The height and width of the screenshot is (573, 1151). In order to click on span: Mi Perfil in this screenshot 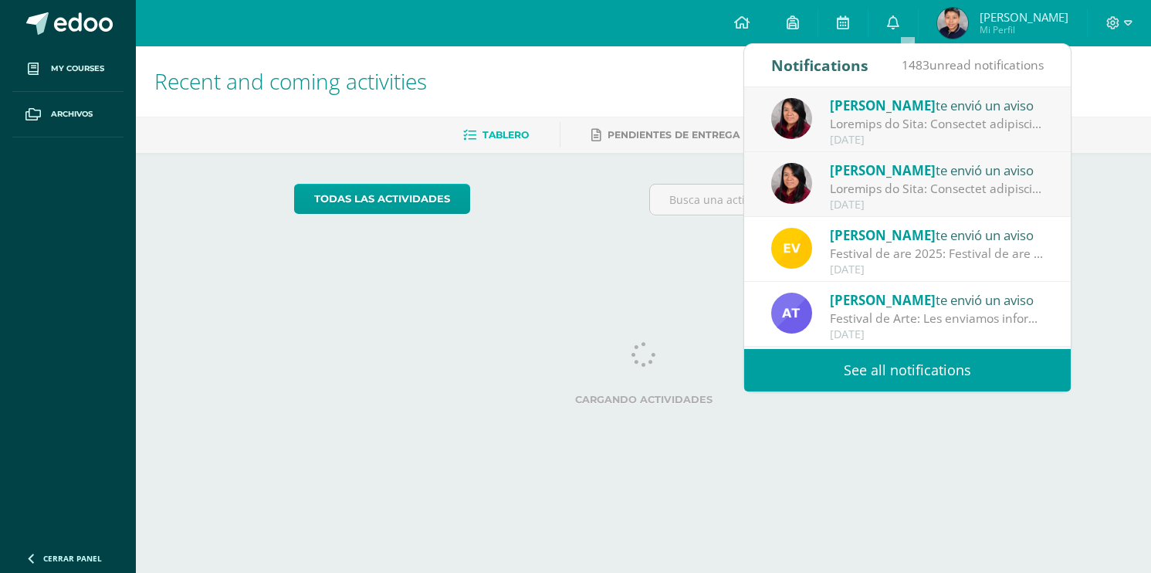, I will do `click(1024, 29)`.